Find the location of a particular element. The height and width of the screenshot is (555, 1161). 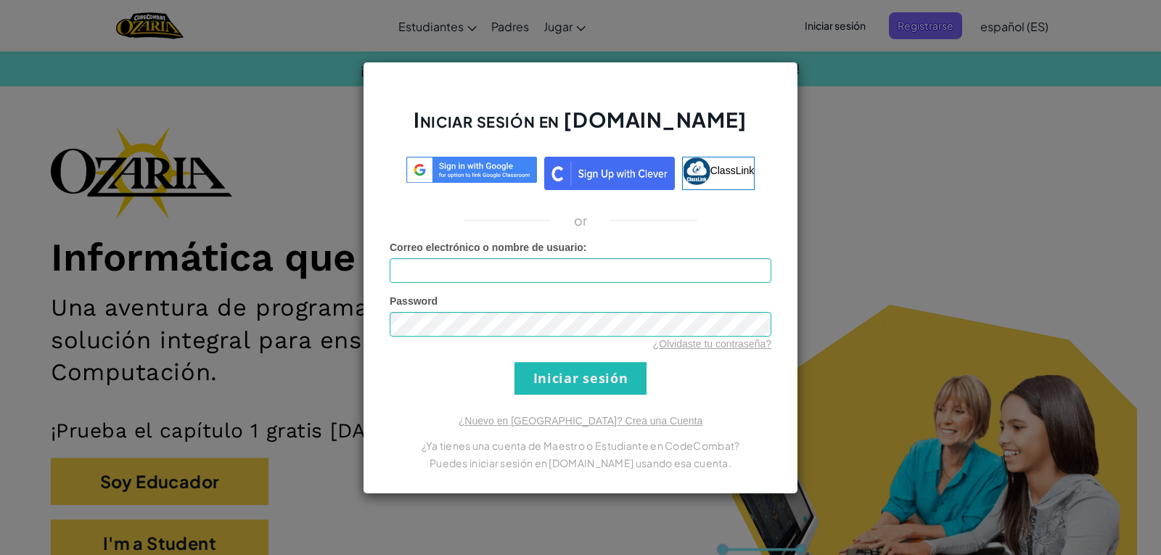

span: ClassLink is located at coordinates (732, 170).